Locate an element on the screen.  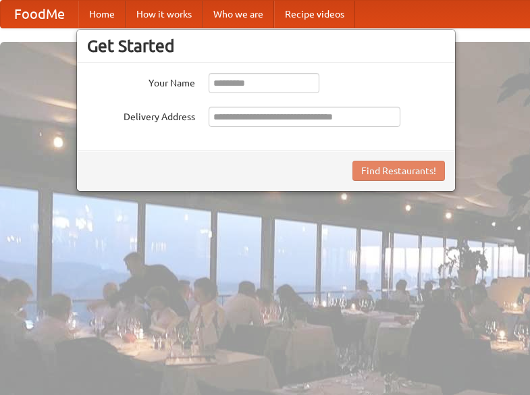
h3: Get Started is located at coordinates (266, 46).